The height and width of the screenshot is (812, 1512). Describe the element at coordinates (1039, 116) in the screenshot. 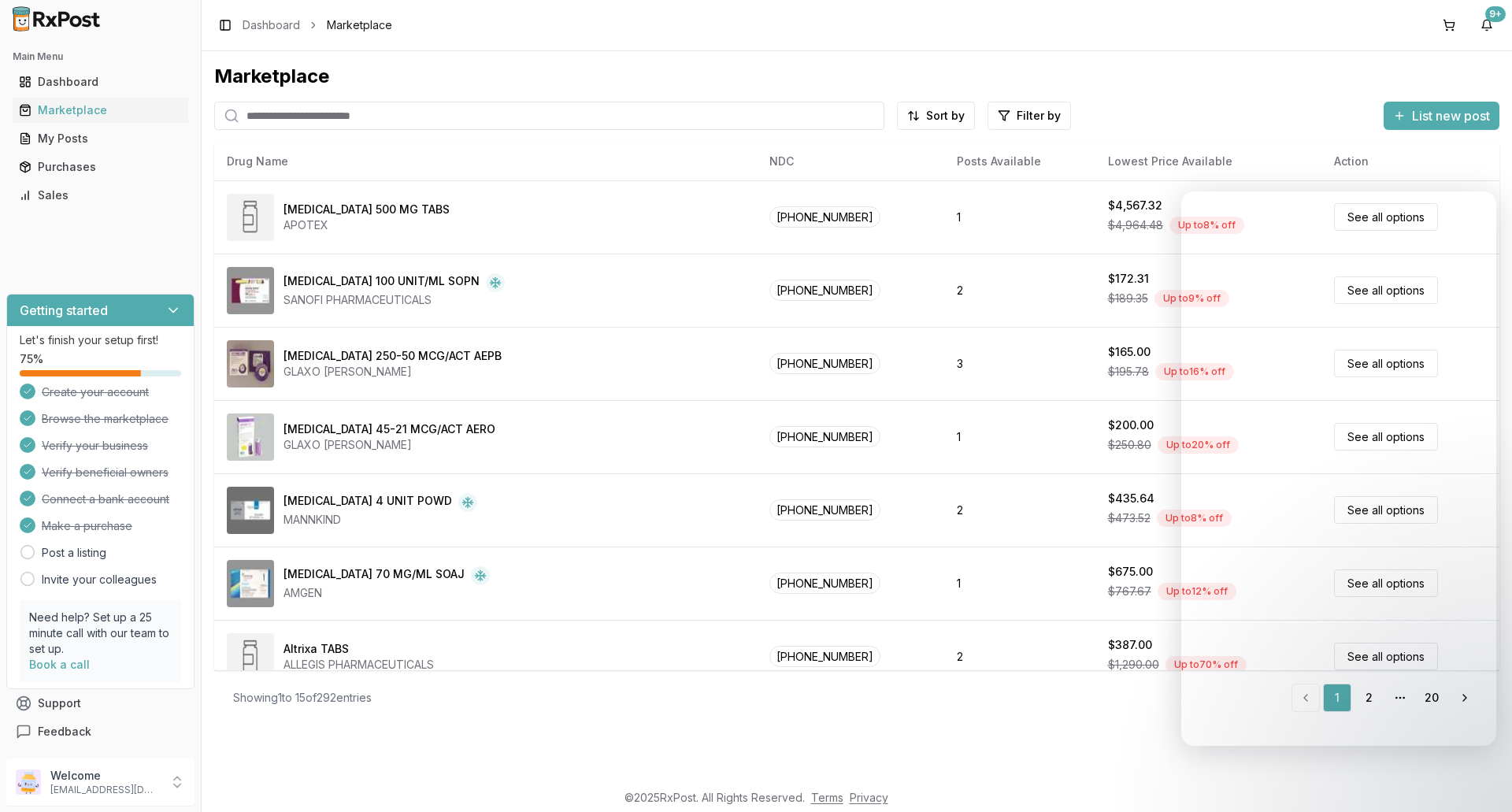

I see `span: Filter by` at that location.